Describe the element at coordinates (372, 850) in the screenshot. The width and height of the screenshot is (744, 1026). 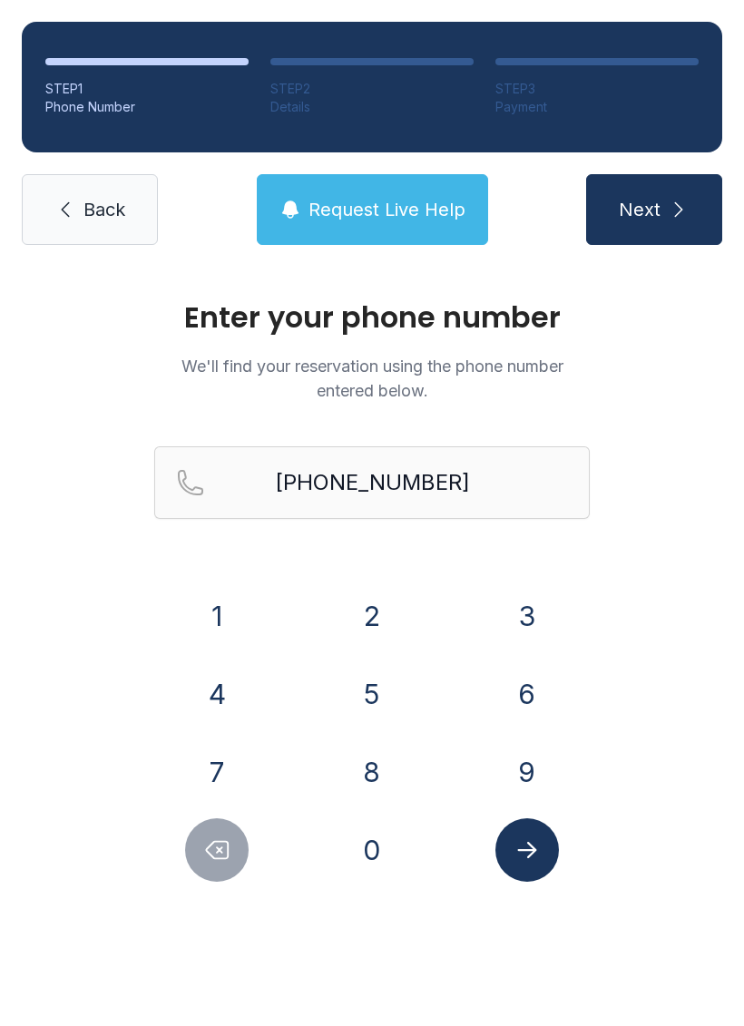
I see `button: 0` at that location.